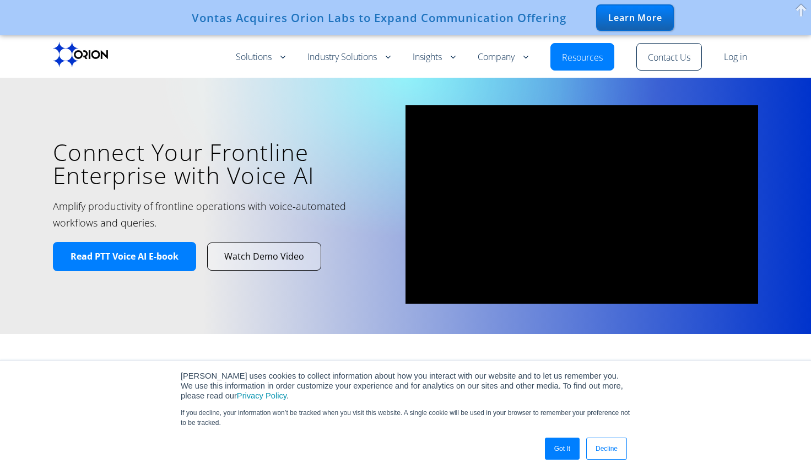 This screenshot has height=474, width=811. I want to click on p: If you decline, your information won’t be tracked when you visit this website. A single cookie wi..., so click(406, 418).